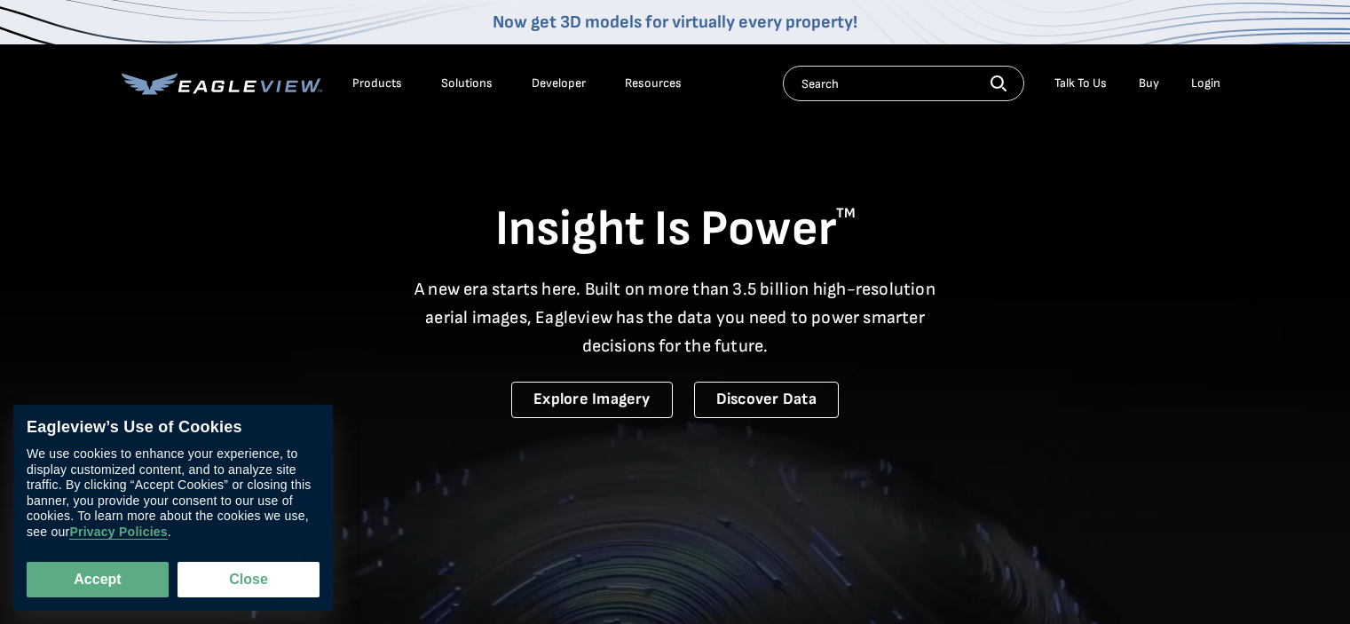  I want to click on a: Discover Data, so click(766, 399).